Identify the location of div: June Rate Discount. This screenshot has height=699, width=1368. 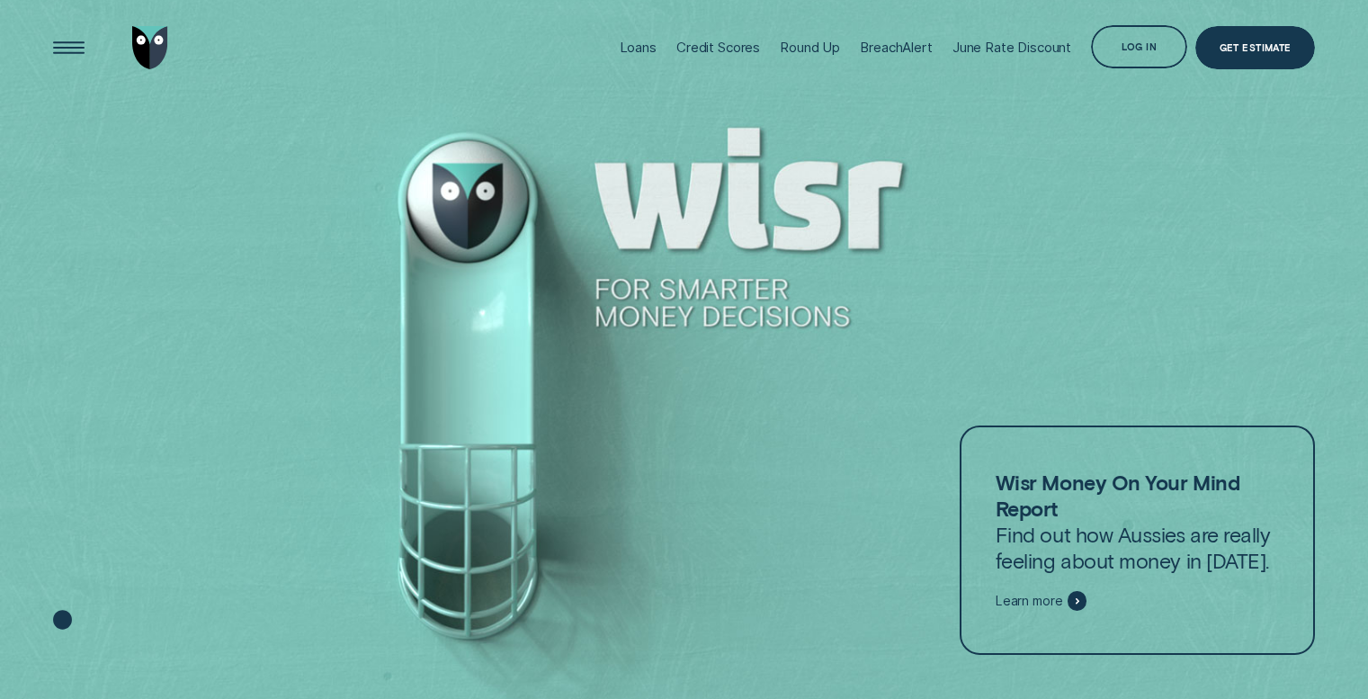
(1011, 47).